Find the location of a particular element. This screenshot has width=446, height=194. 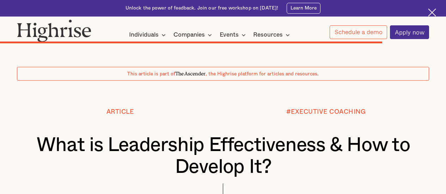

h1: What is Leadership Effectiveness & How to Develop It? is located at coordinates (223, 157).